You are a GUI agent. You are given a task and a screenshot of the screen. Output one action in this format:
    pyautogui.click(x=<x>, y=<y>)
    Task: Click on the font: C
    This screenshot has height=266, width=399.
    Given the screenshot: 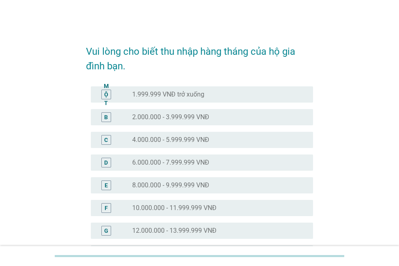 What is the action you would take?
    pyautogui.click(x=106, y=140)
    